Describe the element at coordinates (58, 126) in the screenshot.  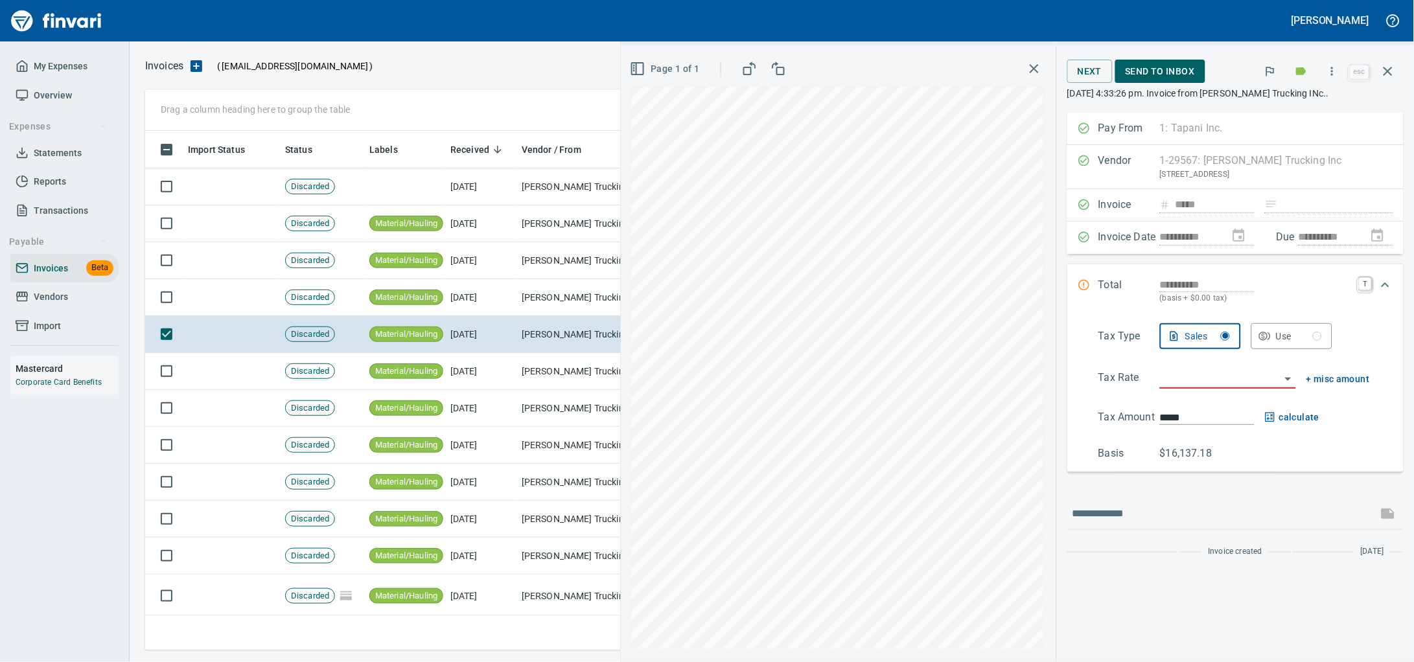
I see `button: Expenses` at that location.